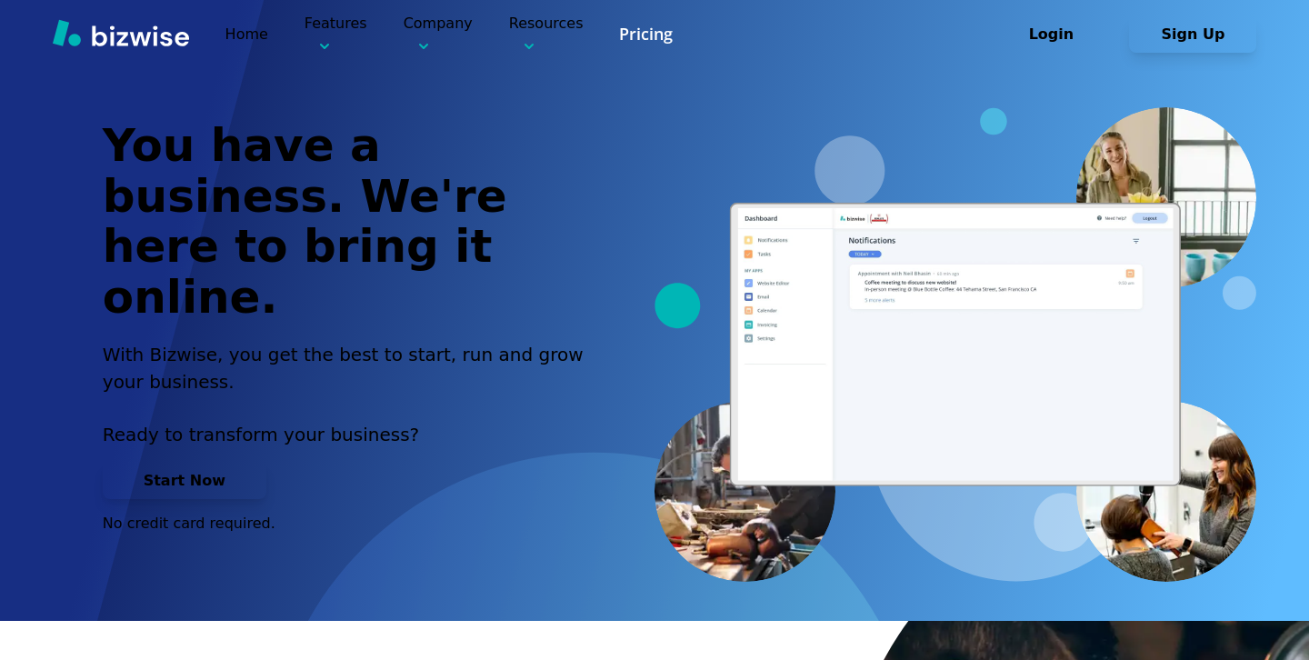  Describe the element at coordinates (335, 34) in the screenshot. I see `p: Features` at that location.